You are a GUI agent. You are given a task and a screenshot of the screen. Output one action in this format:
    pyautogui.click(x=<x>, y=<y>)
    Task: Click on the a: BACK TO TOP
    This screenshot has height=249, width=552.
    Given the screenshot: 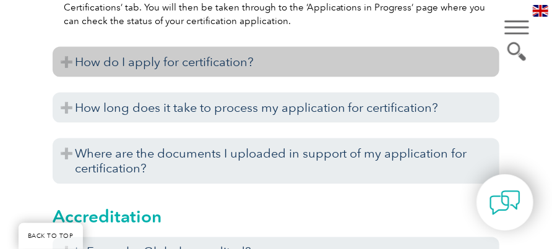 What is the action you would take?
    pyautogui.click(x=51, y=236)
    